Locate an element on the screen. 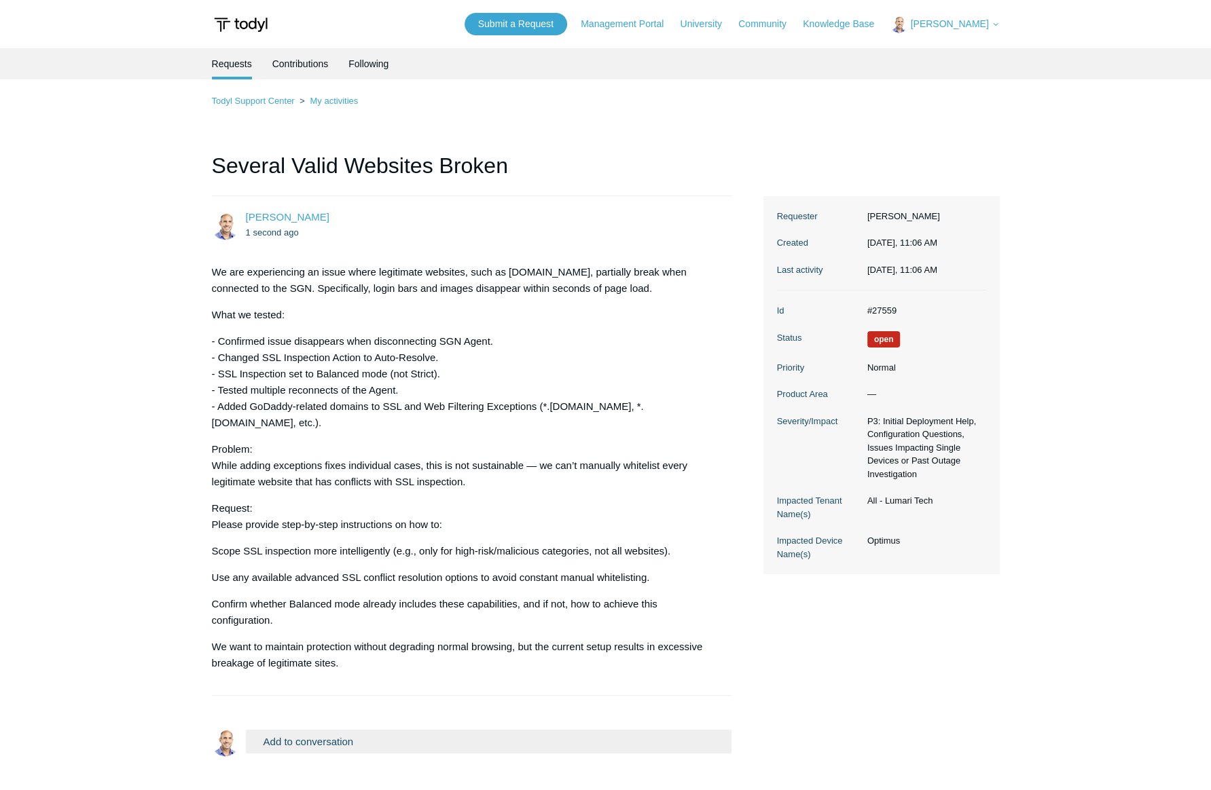 The width and height of the screenshot is (1211, 790). dt: Product Area is located at coordinates (818, 395).